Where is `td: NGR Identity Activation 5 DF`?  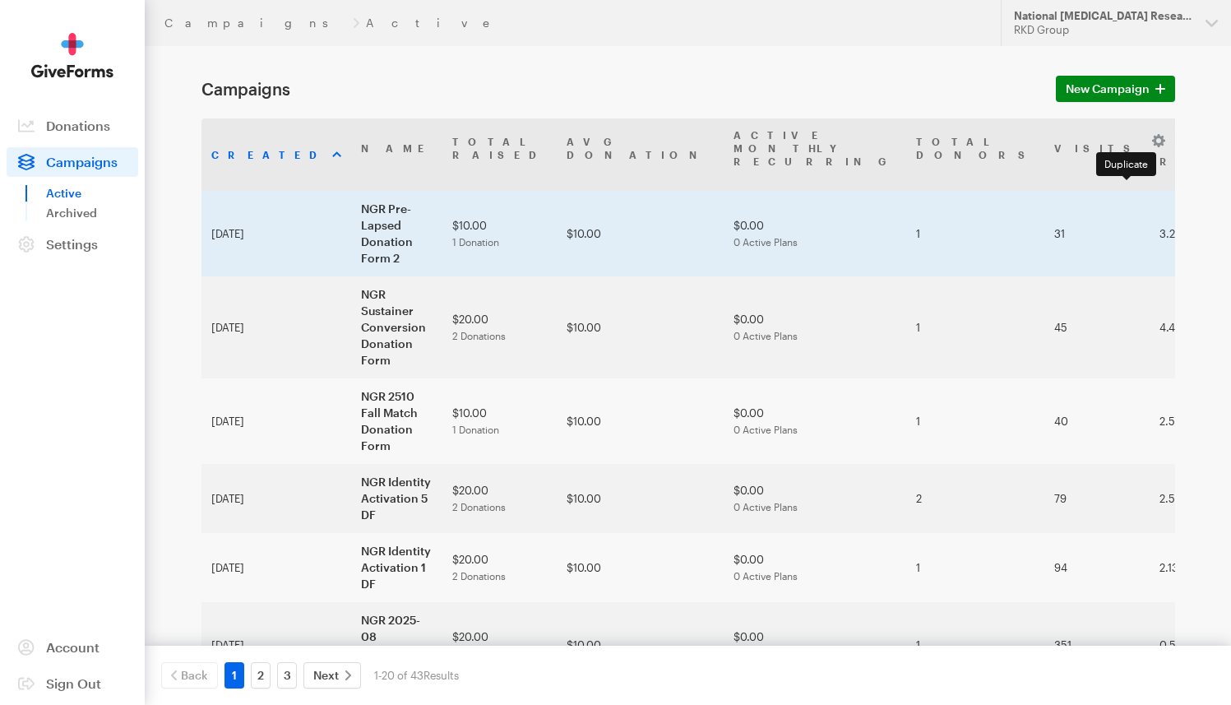
td: NGR Identity Activation 5 DF is located at coordinates (396, 498).